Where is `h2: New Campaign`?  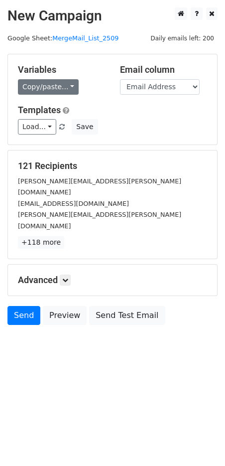
h2: New Campaign is located at coordinates (113, 16).